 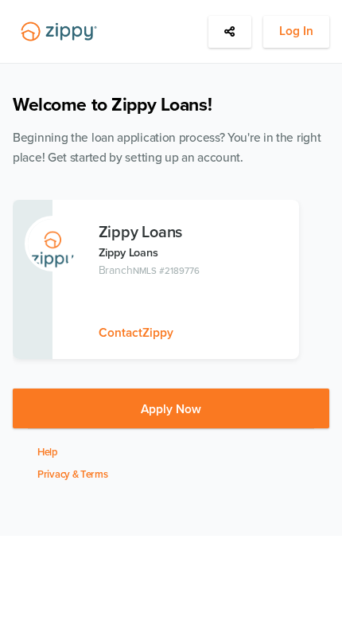 I want to click on span: NMLS #2189776, so click(x=166, y=271).